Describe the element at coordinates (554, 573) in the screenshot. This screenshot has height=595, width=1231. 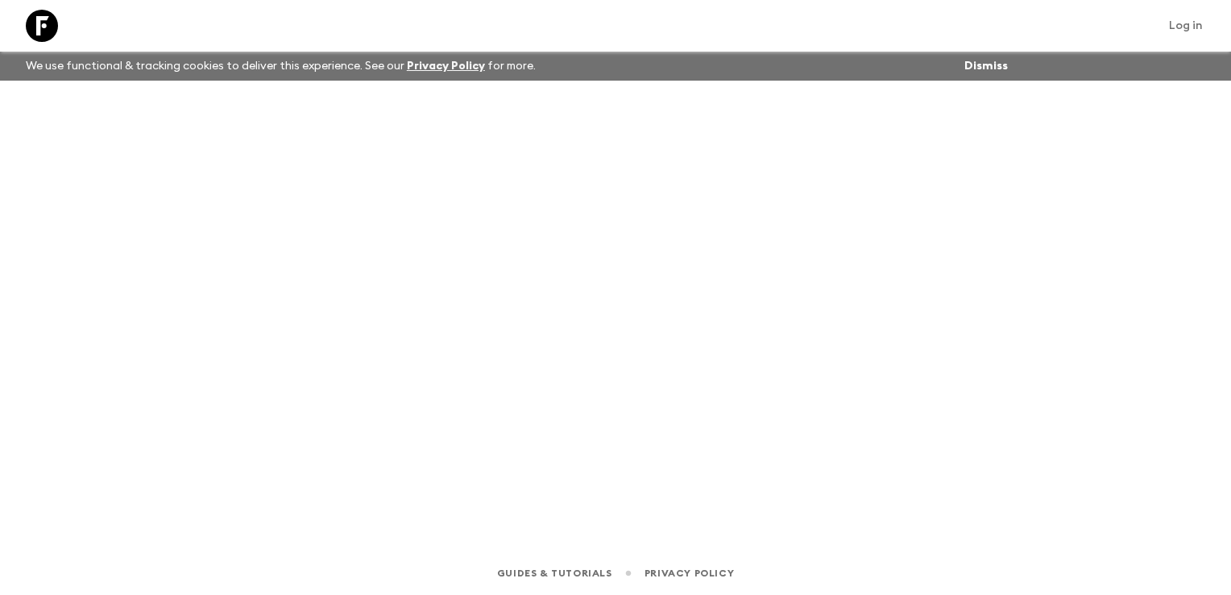
I see `a: Guides & Tutorials` at that location.